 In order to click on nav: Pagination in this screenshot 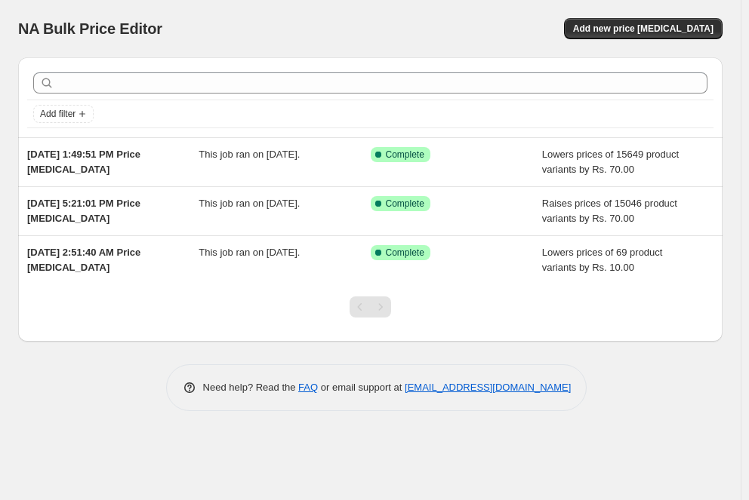, I will do `click(370, 307)`.